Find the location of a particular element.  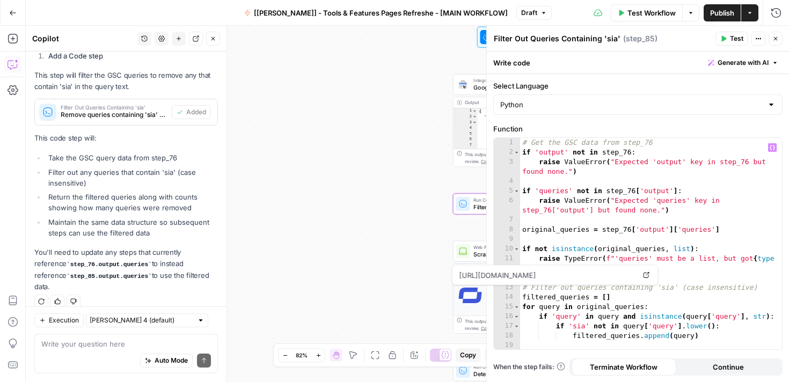

div: 9 is located at coordinates (507, 239).